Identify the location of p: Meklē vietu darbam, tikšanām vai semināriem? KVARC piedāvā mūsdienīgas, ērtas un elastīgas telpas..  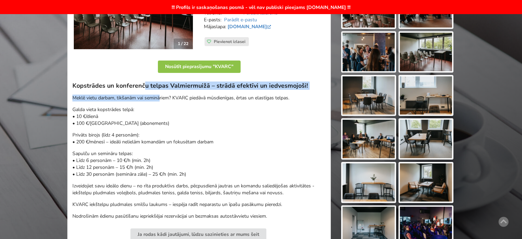
(199, 98).